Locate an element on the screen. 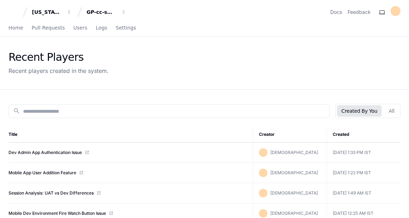  a: Mobile Dev Environment Fire Watch Button Issue is located at coordinates (57, 213).